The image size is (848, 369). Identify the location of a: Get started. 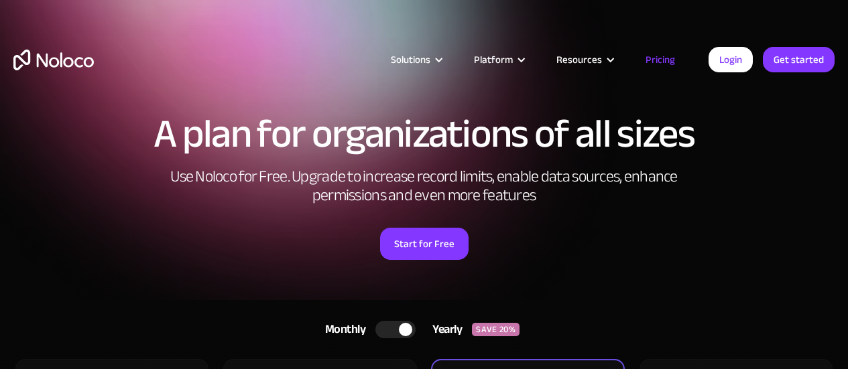
(798, 60).